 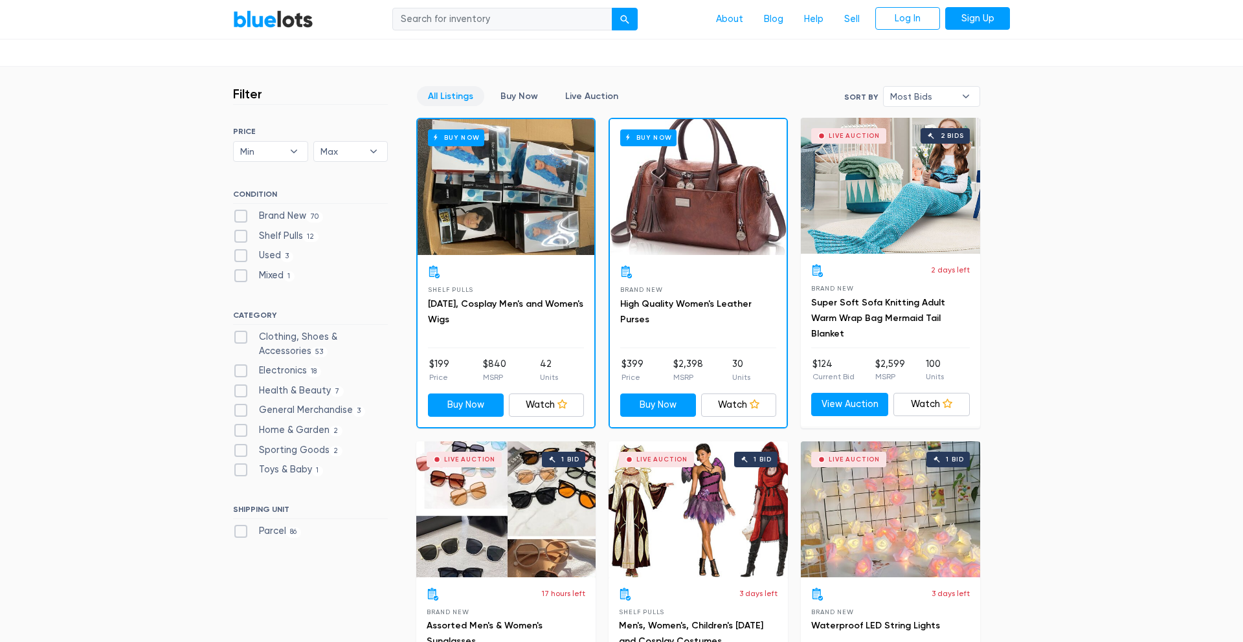 I want to click on h6: CONDITION, so click(x=310, y=197).